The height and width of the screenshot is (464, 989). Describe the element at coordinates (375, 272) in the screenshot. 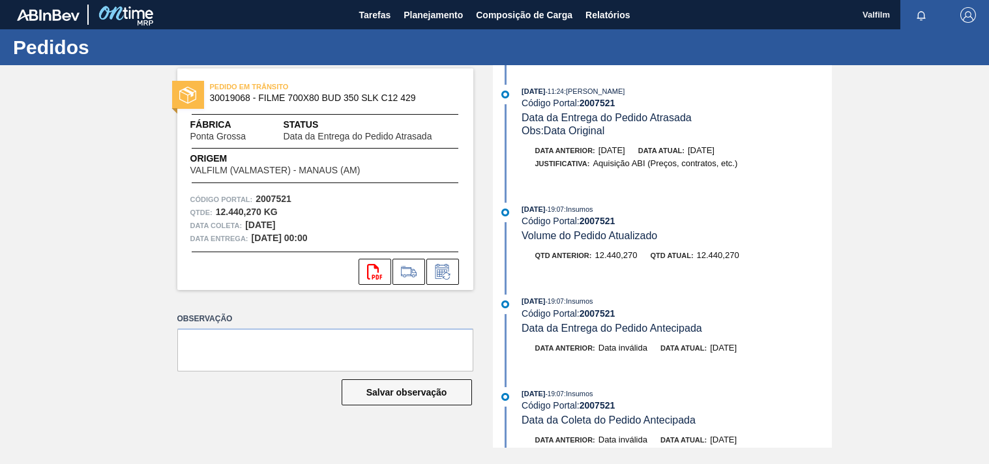

I see `div: Abrir arquivo PDF` at that location.